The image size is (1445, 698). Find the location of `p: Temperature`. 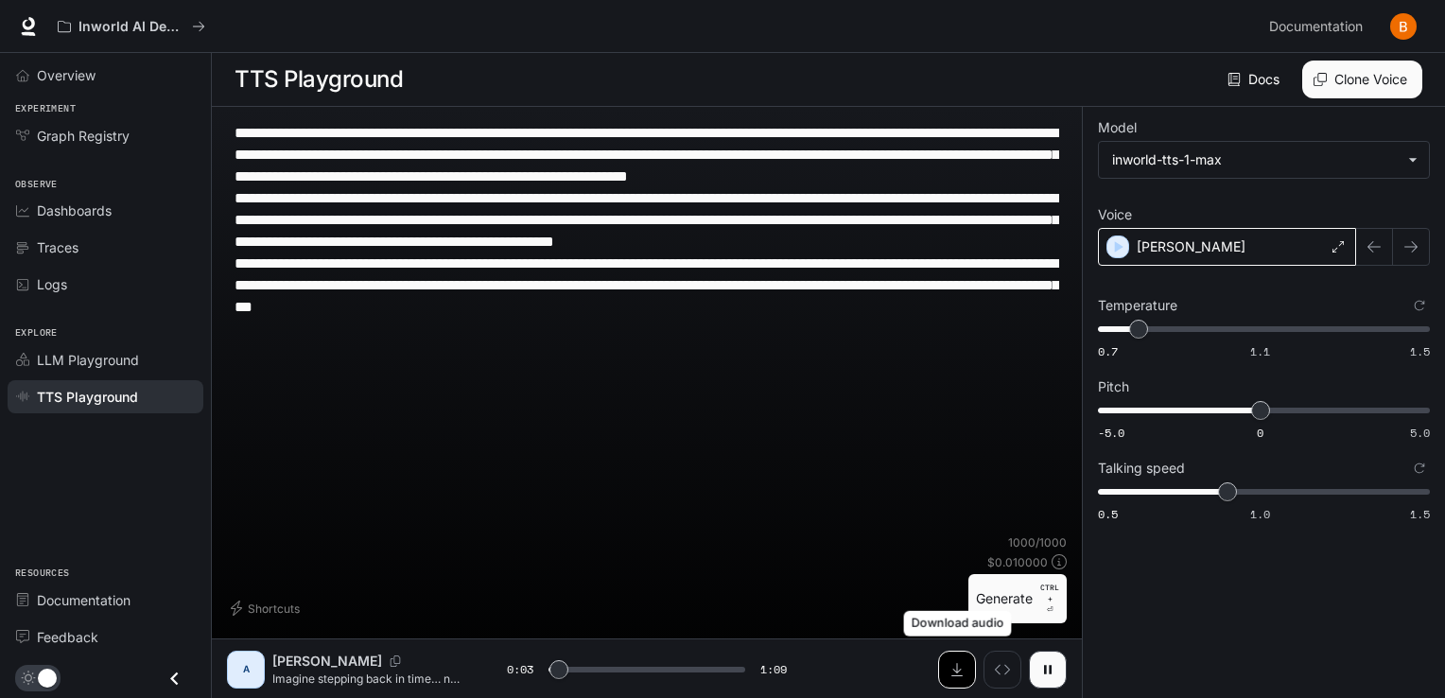

p: Temperature is located at coordinates (1138, 306).